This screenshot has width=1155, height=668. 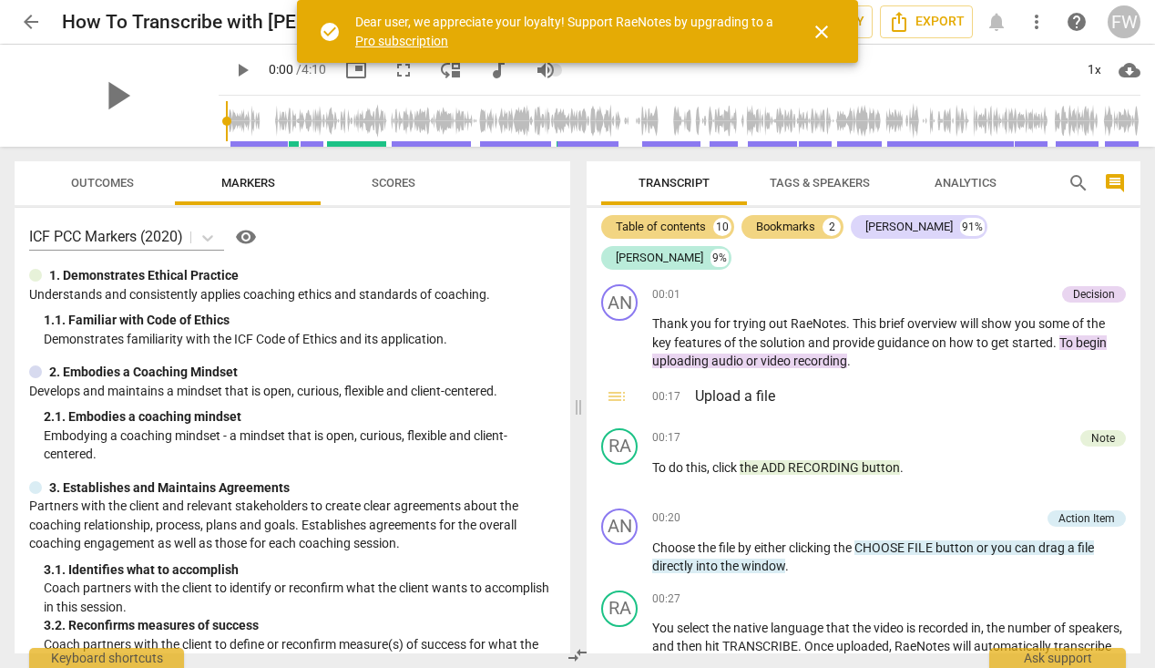 I want to click on span: cloud_download, so click(x=1130, y=70).